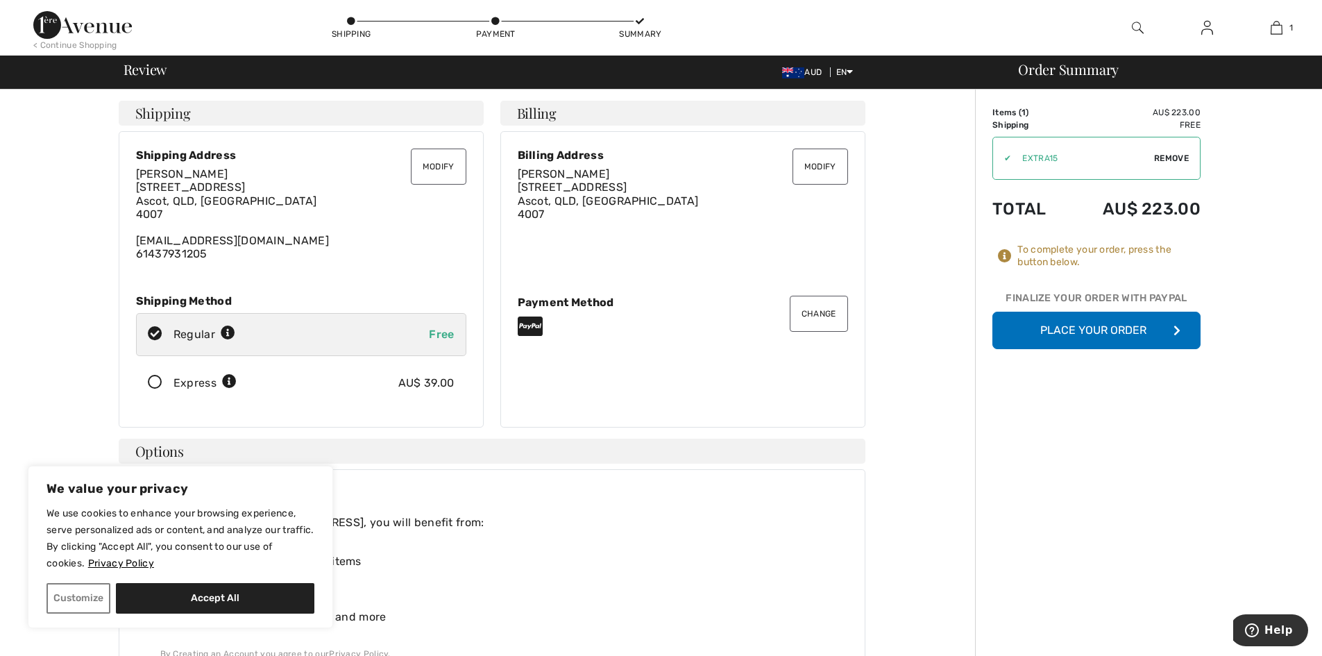 Image resolution: width=1322 pixels, height=656 pixels. Describe the element at coordinates (1029, 209) in the screenshot. I see `td: Total` at that location.